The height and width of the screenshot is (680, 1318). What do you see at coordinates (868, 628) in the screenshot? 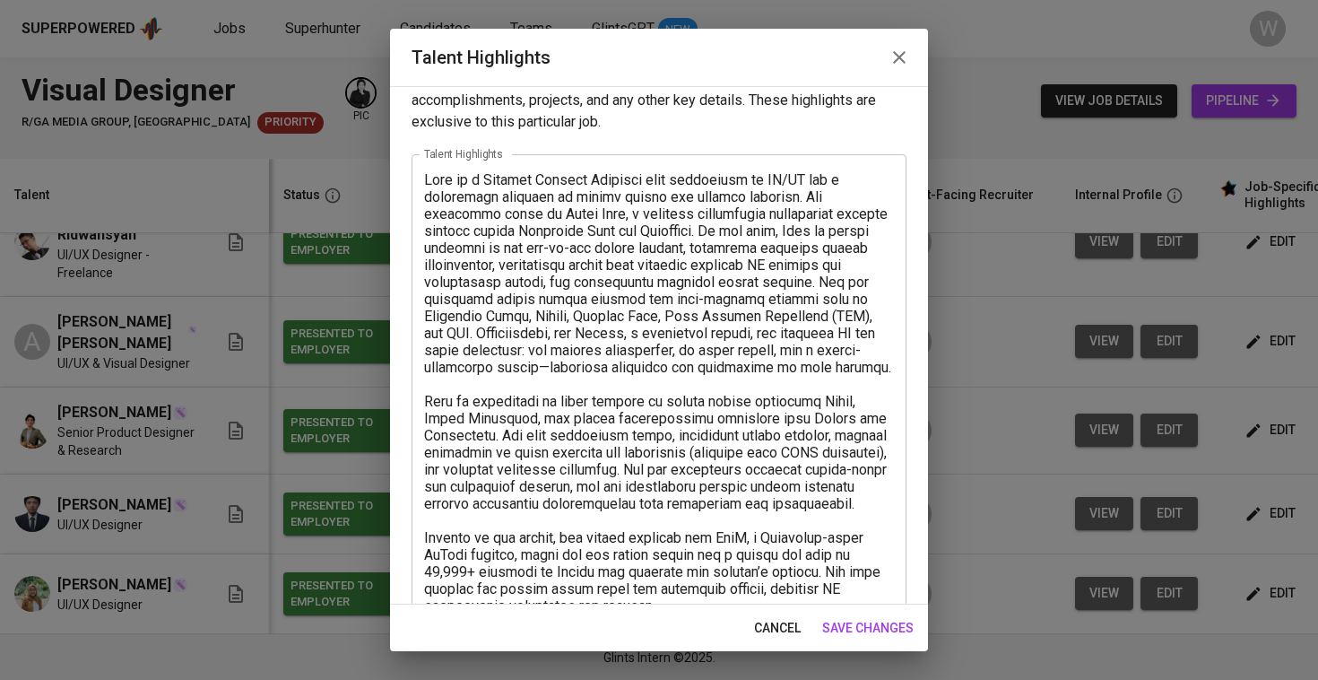
I see `span: save changes` at bounding box center [868, 628].